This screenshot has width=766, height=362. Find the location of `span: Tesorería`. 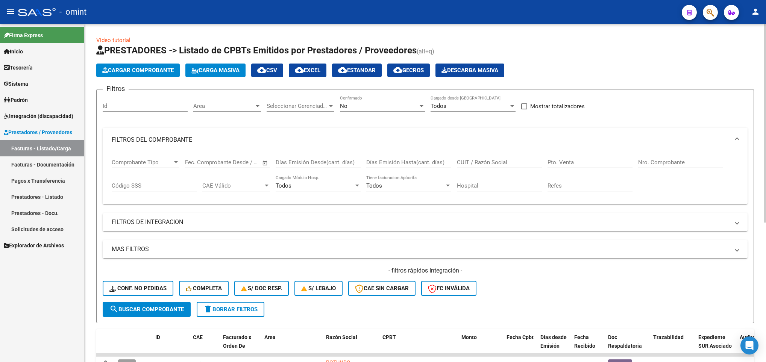

span: Tesorería is located at coordinates (18, 68).